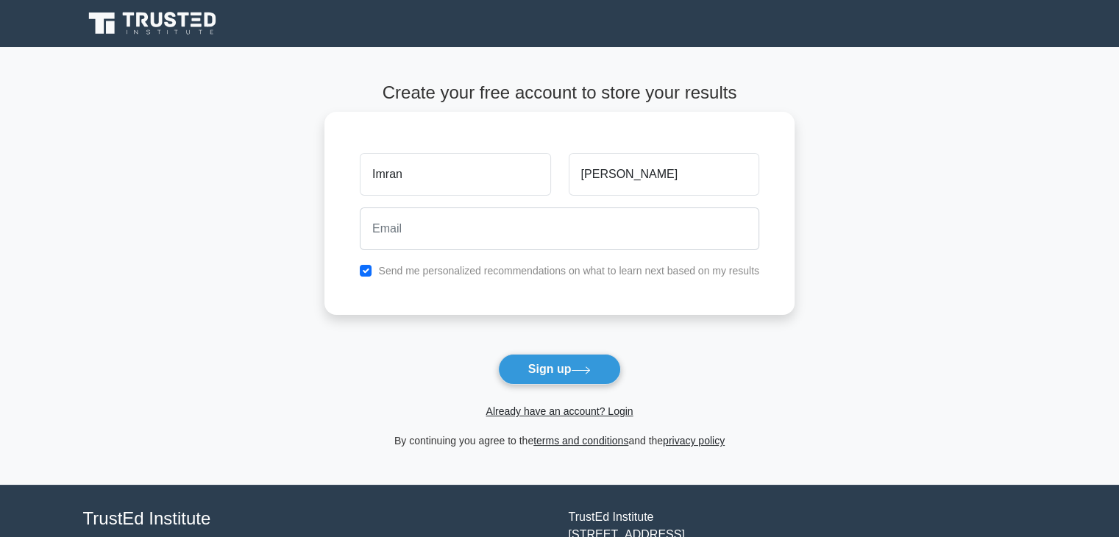 The image size is (1119, 537). I want to click on div: By continuing you agree to the and the, so click(559, 441).